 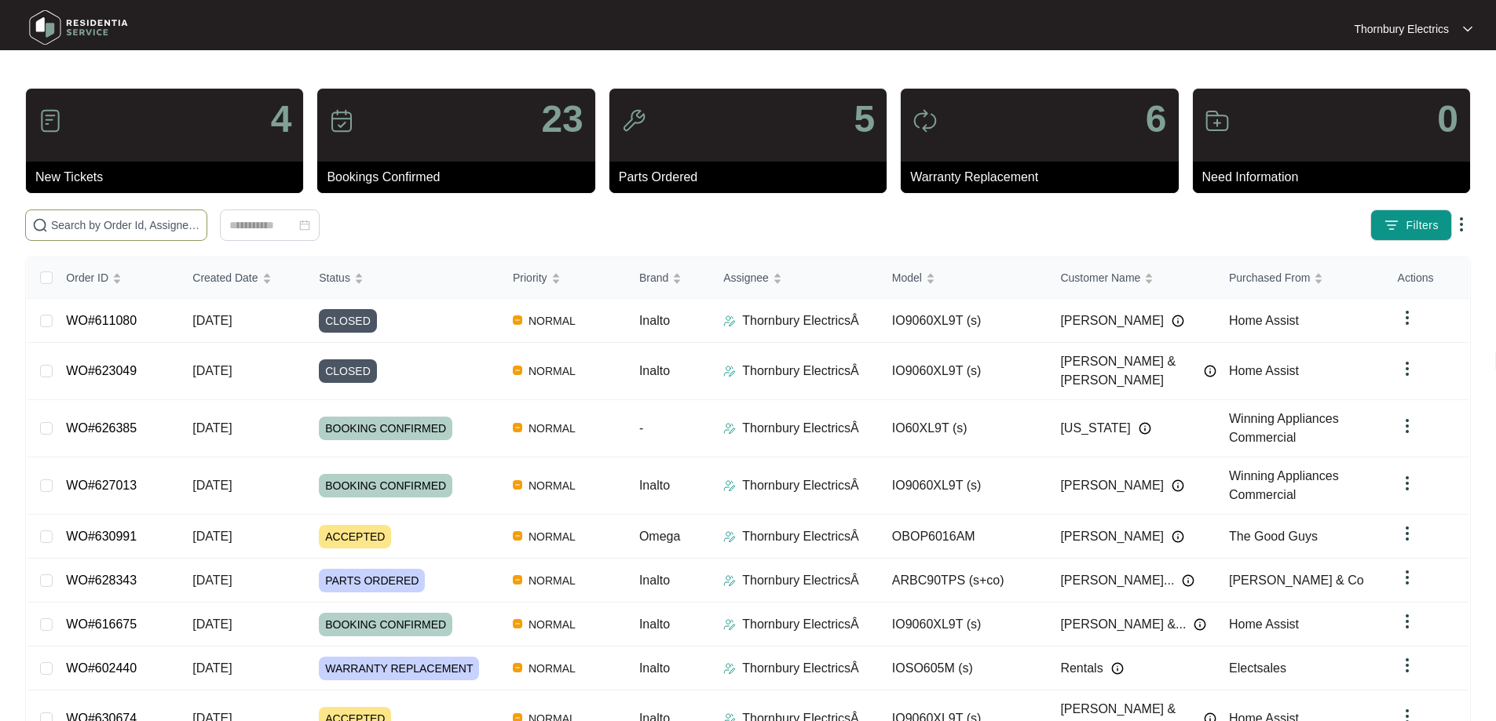 What do you see at coordinates (101, 624) in the screenshot?
I see `a: WO#616675` at bounding box center [101, 624].